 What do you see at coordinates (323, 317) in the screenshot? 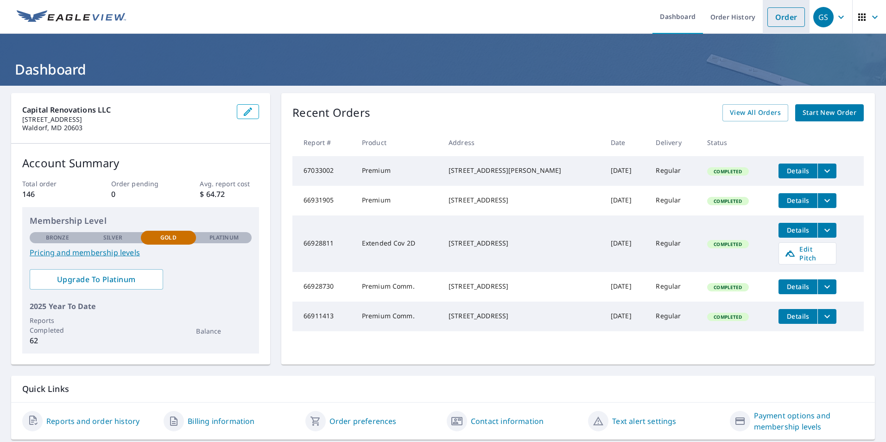
I see `td: 66911413` at bounding box center [323, 317].